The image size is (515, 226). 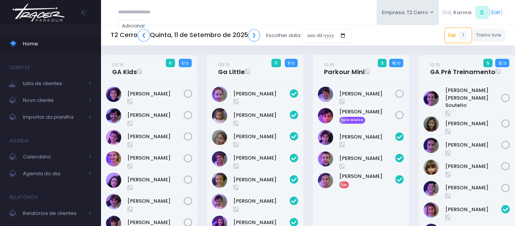 I want to click on span: Relatórios de clientes, so click(x=53, y=213).